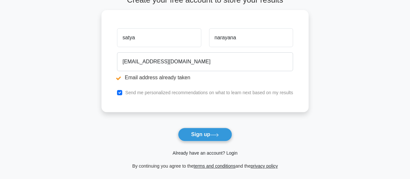 Image resolution: width=410 pixels, height=179 pixels. I want to click on input: Last name, so click(251, 38).